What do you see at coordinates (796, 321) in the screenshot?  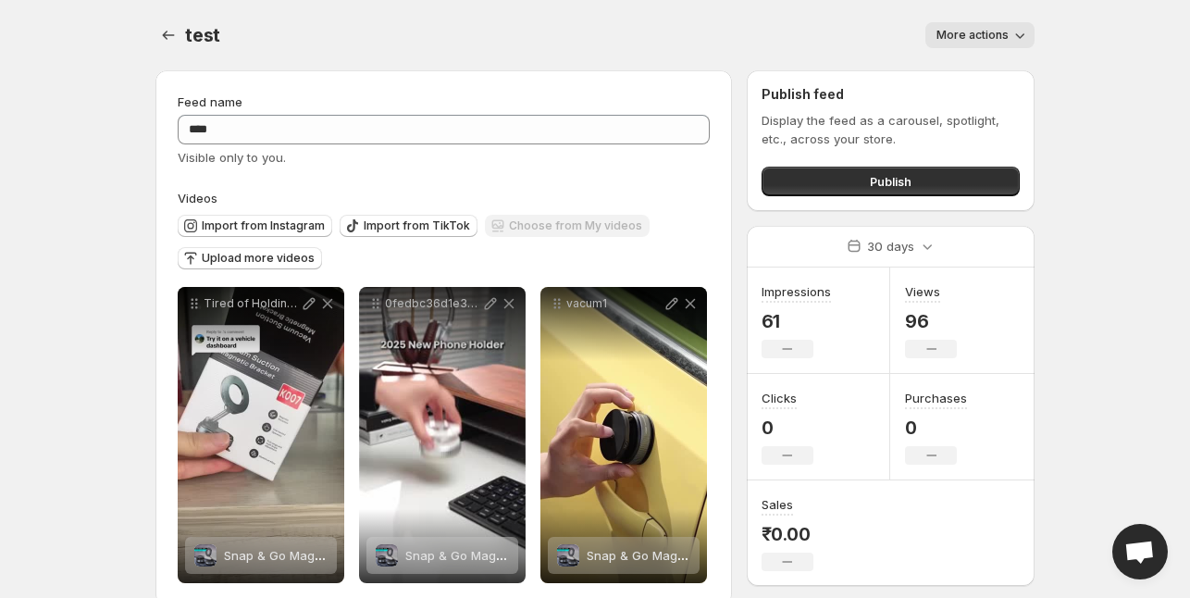 I see `p: 61` at bounding box center [796, 321].